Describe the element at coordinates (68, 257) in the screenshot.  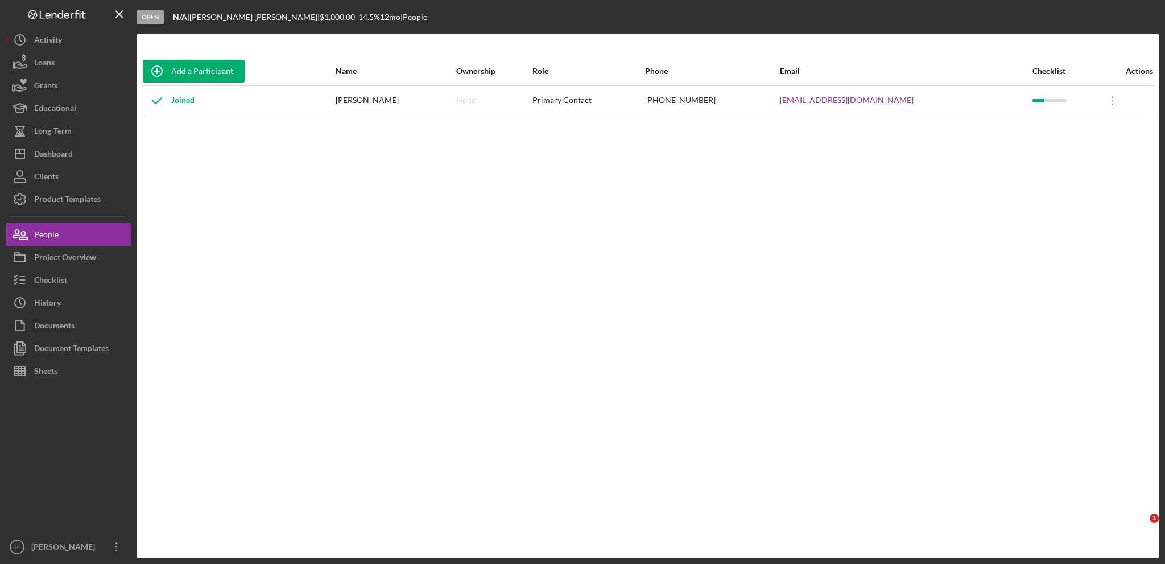
I see `button: Project Overview` at that location.